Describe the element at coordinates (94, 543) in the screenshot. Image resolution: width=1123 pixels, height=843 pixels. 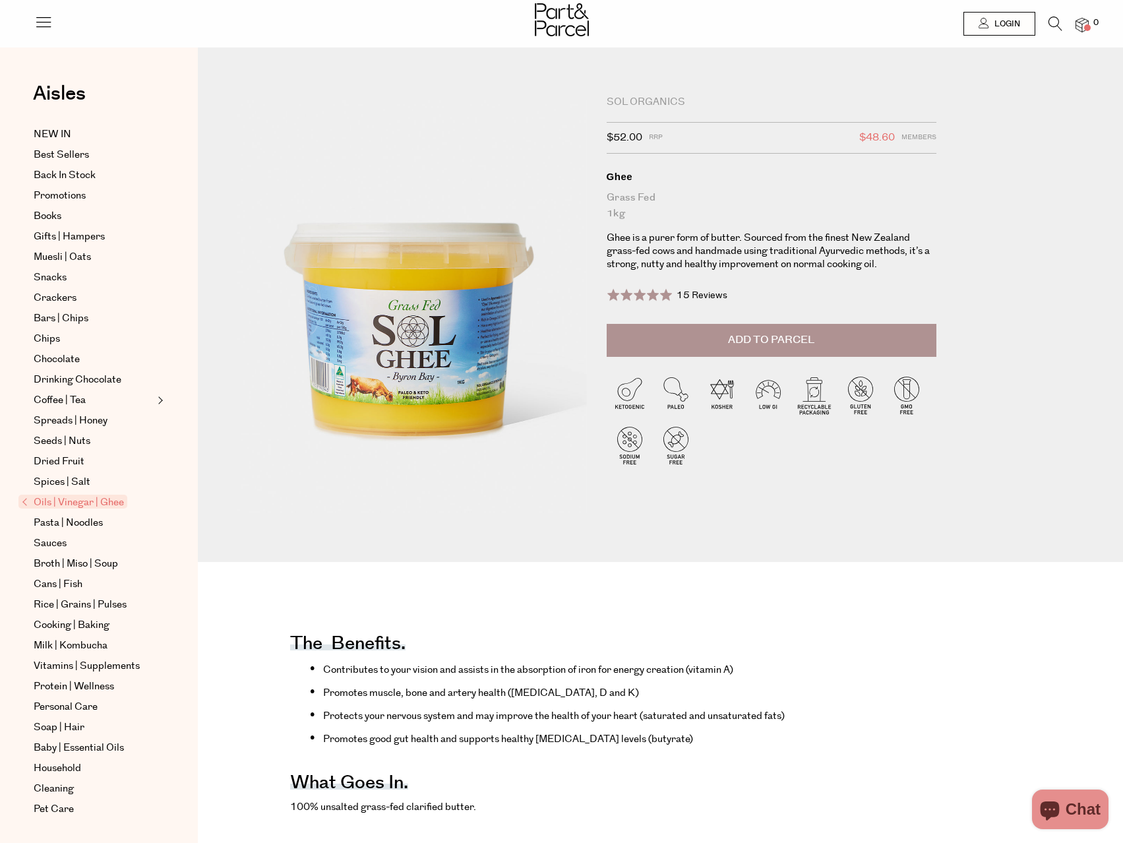
I see `a: Sauces` at that location.